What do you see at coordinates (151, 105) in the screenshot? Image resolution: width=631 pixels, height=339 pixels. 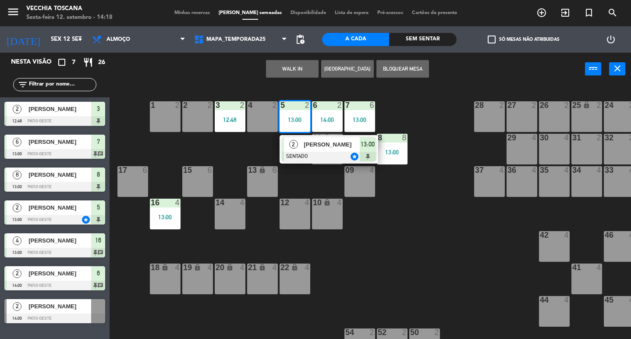 I see `div: 1` at bounding box center [151, 105].